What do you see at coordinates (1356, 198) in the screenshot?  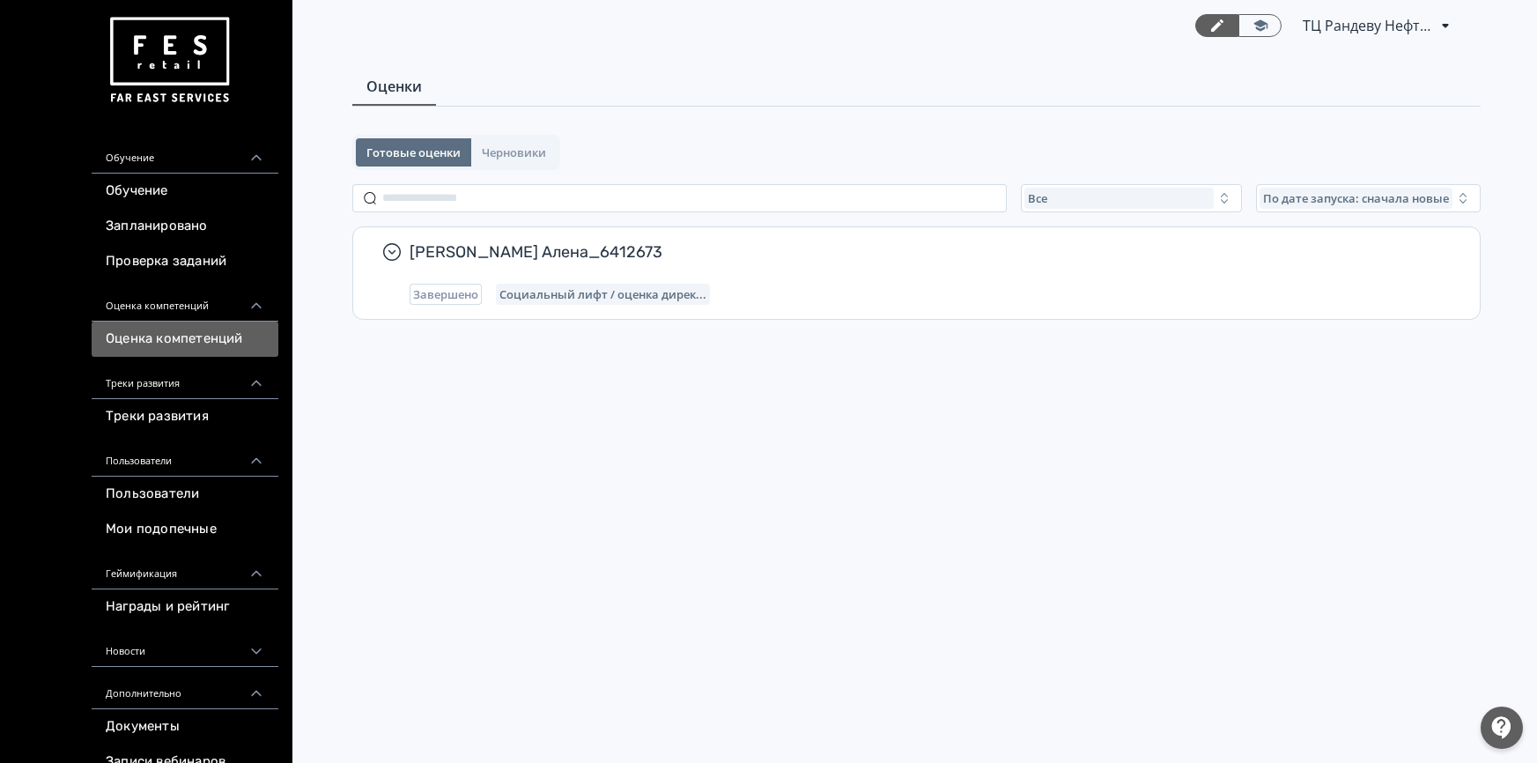 I see `span: По дате запуска: сначала новые` at bounding box center [1356, 198].